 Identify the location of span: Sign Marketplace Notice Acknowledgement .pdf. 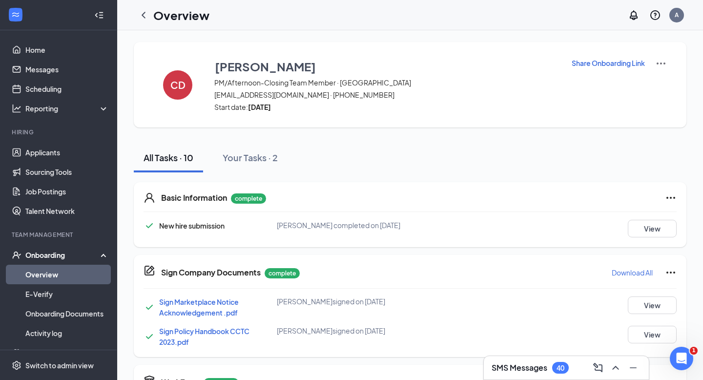
(199, 307).